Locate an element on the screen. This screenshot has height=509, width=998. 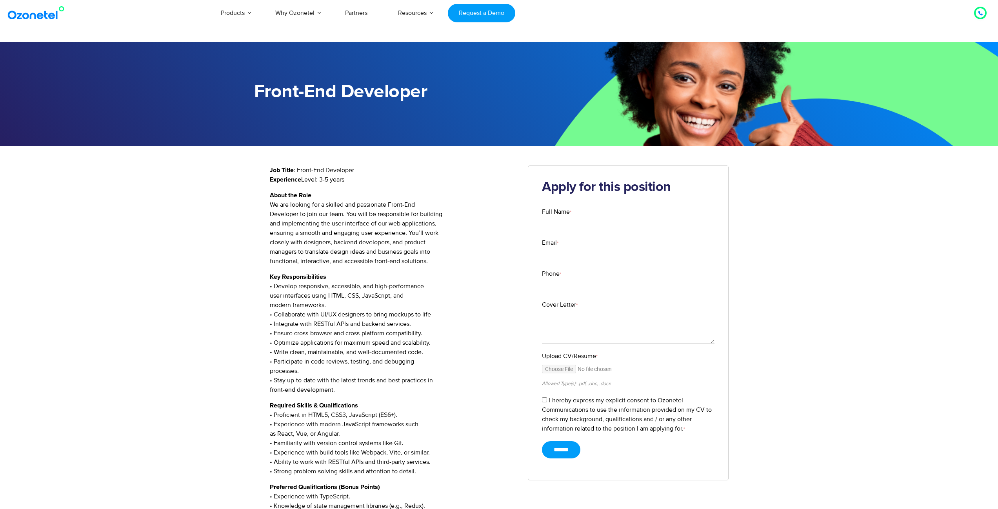
label: Cover Letter is located at coordinates (628, 305).